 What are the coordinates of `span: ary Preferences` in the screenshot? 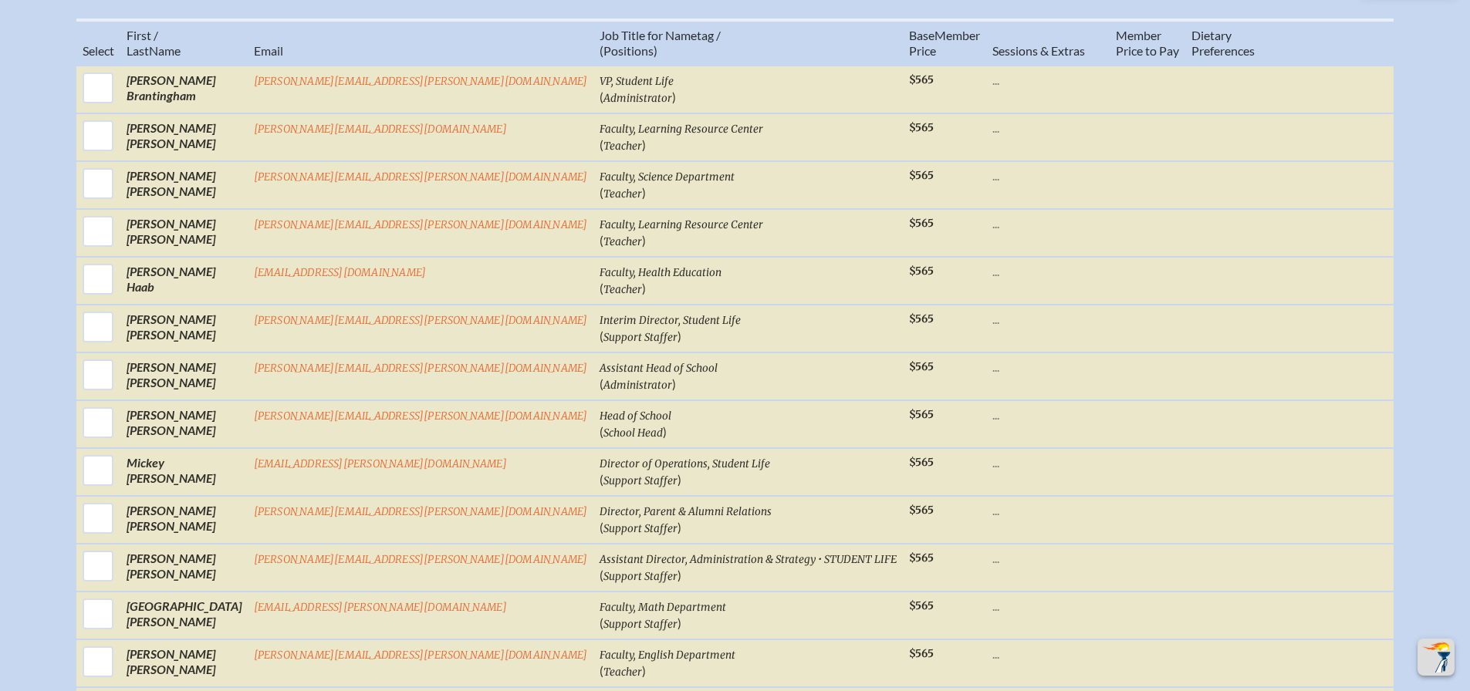 It's located at (1223, 42).